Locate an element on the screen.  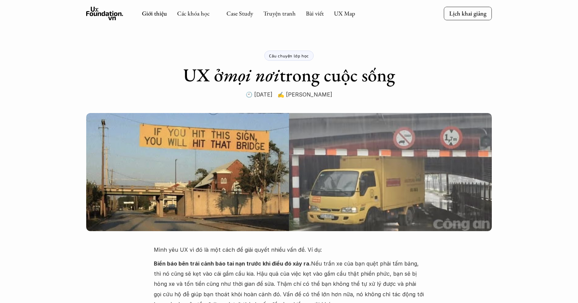
strong: Biển báo bên trái cảnh báo tai nạn trước khi điều đó xảy ra. is located at coordinates (232, 264).